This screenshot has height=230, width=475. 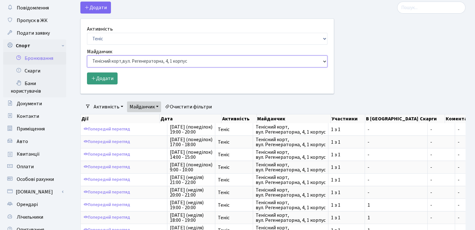 What do you see at coordinates (35, 58) in the screenshot?
I see `a: Бронювання` at bounding box center [35, 58].